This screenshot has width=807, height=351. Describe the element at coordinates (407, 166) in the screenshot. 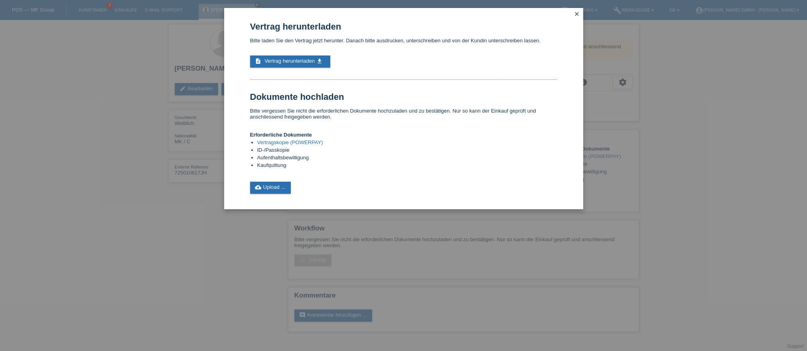

I see `li: Kaufquittung` at that location.